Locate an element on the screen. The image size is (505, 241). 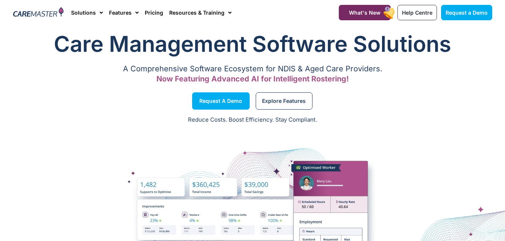
h1: Care Management Software Solutions is located at coordinates (253, 44).